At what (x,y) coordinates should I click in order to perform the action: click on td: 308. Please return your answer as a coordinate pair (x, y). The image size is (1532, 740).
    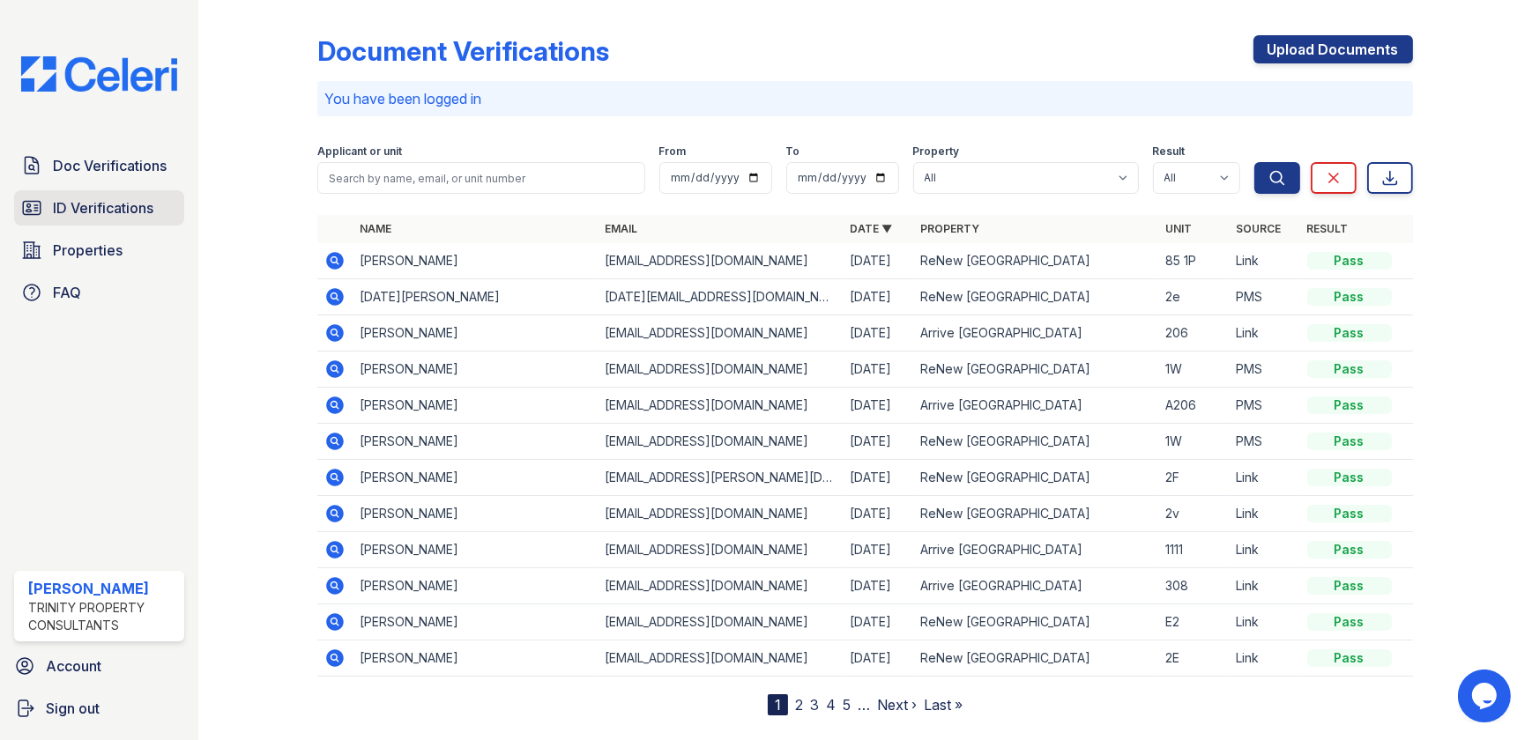
    Looking at the image, I should click on (1194, 586).